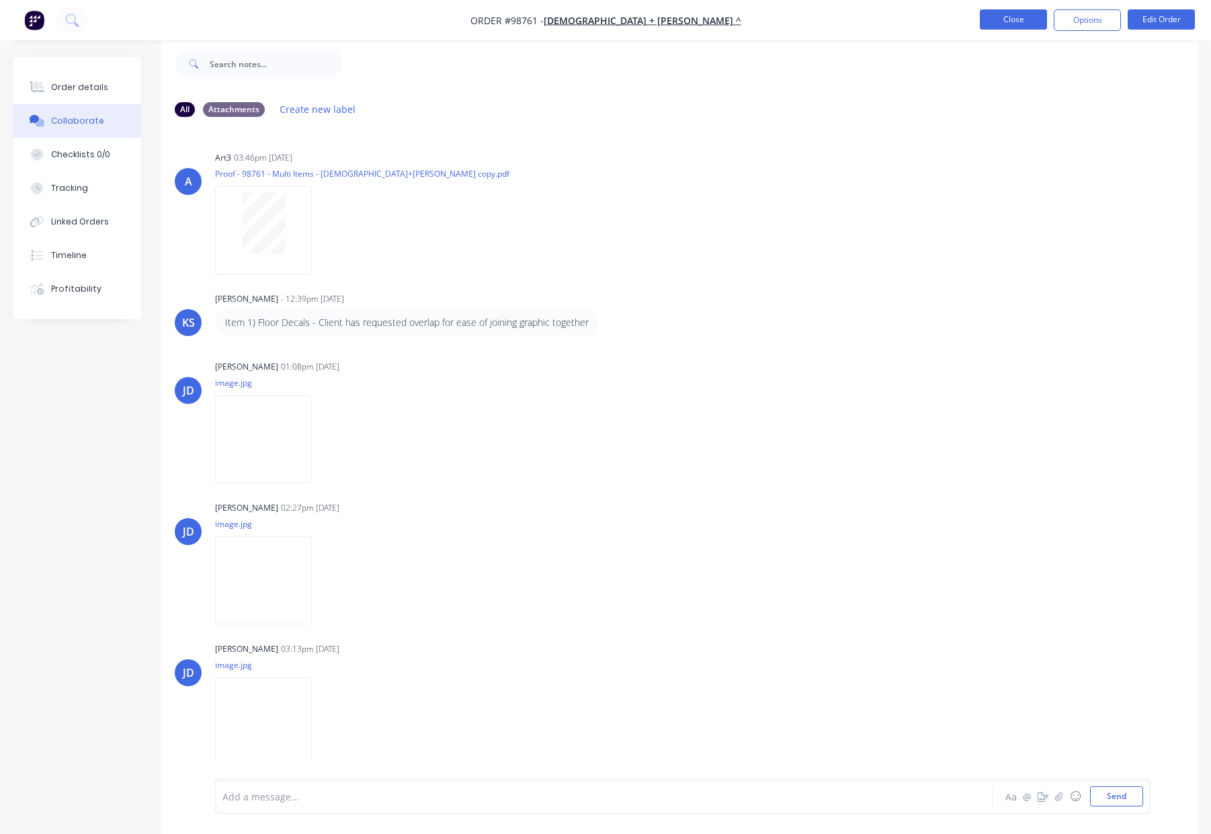  I want to click on div: Linked Orders, so click(80, 222).